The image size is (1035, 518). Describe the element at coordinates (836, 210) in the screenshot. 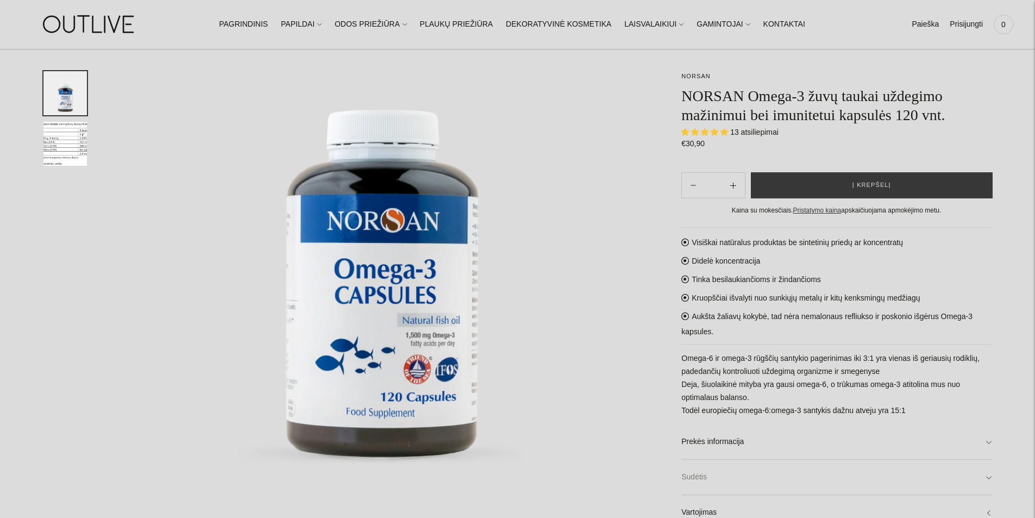

I see `div: Kaina su mokesčiais. apskaičiuojama apmokėjimo metu.` at that location.